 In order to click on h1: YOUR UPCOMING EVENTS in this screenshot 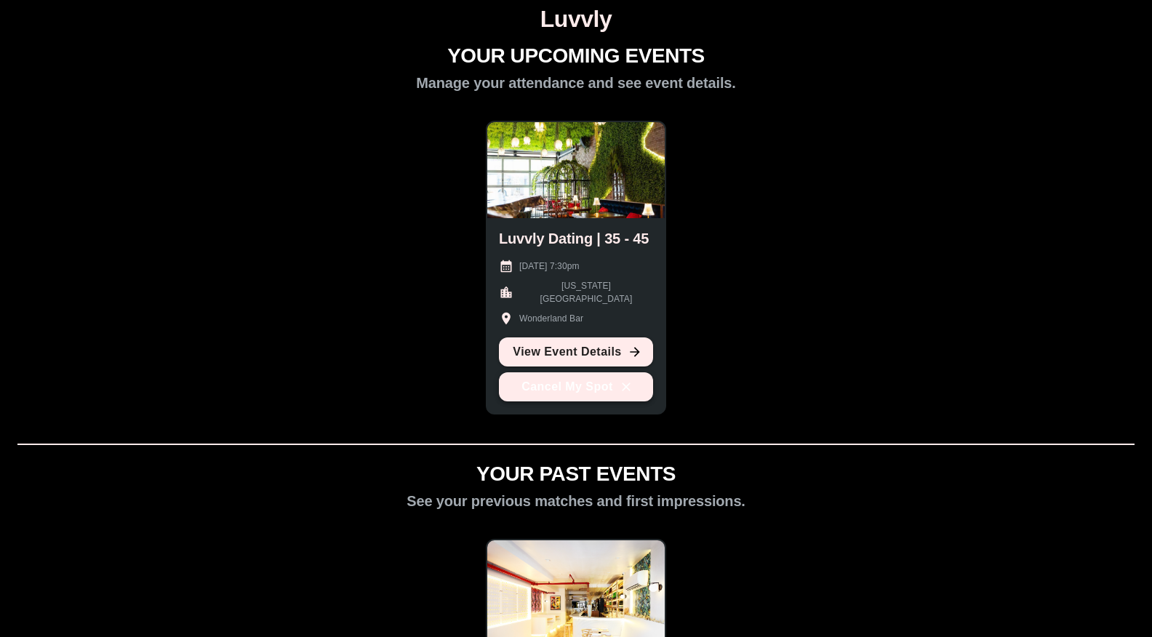, I will do `click(576, 56)`.